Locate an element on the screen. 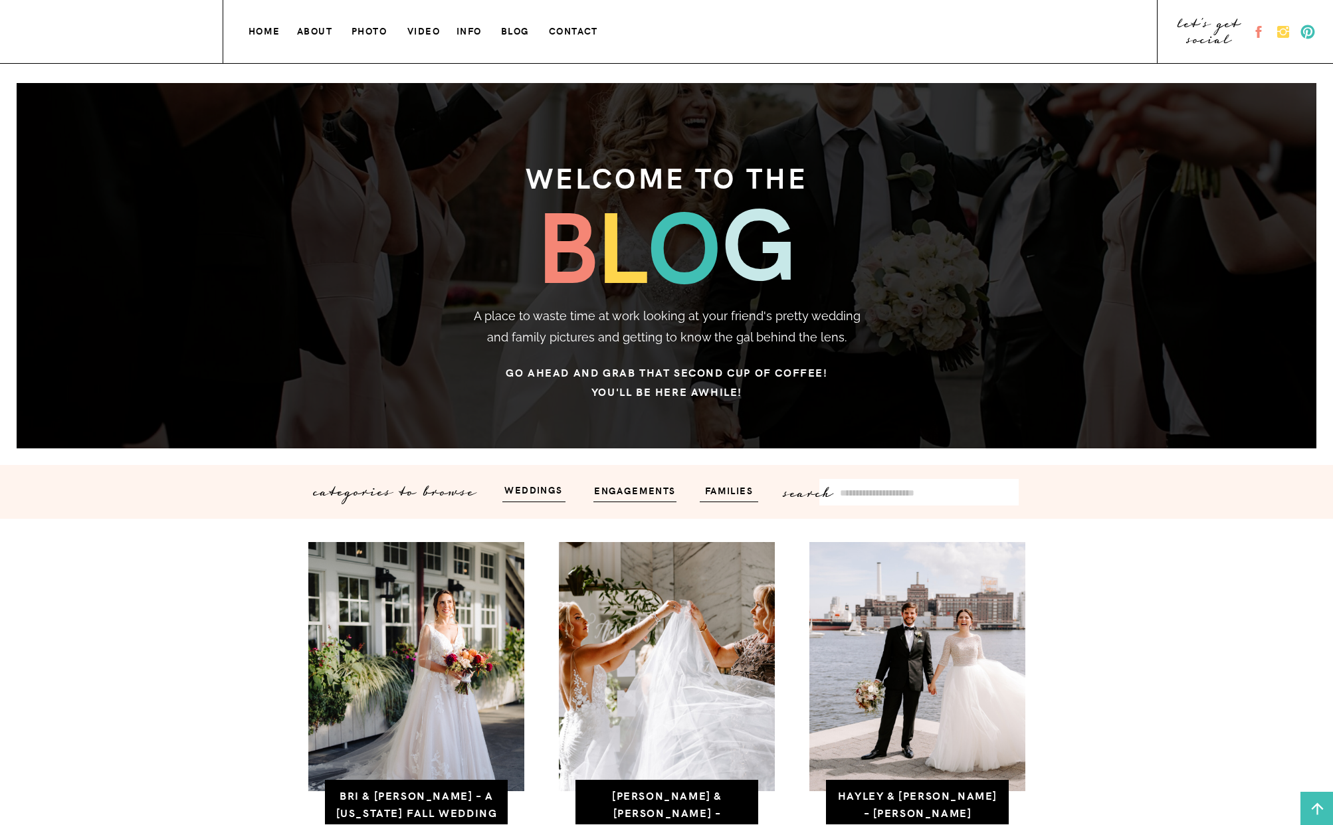  a: info is located at coordinates (471, 29).